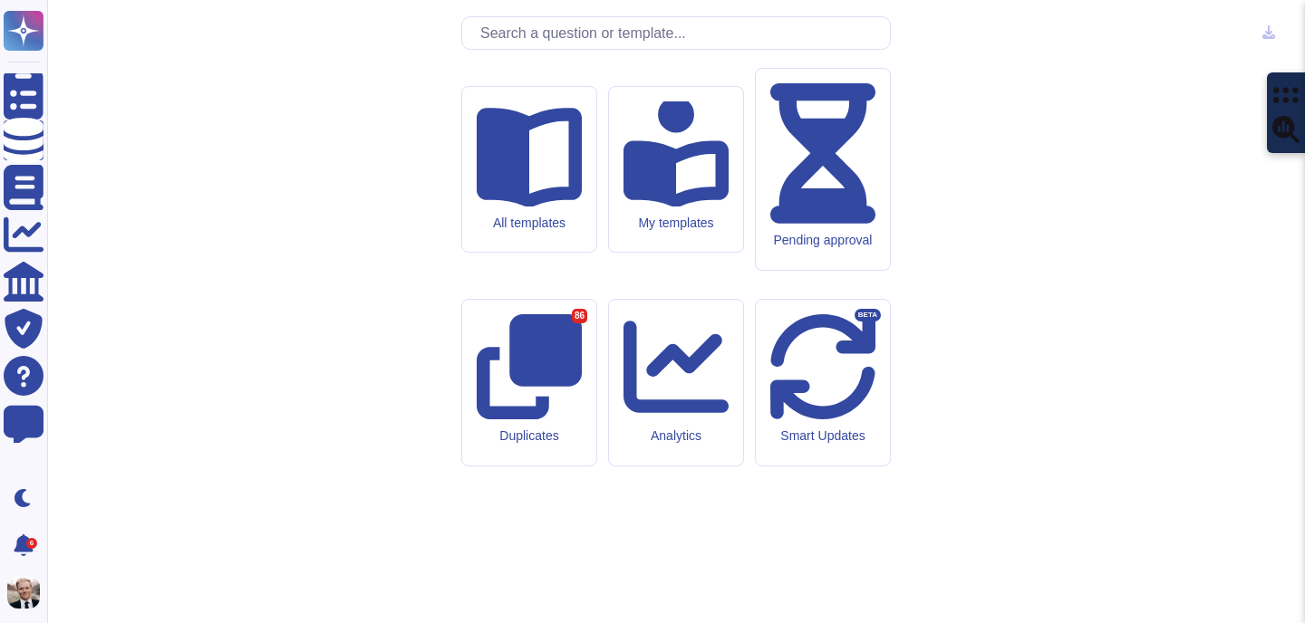 The height and width of the screenshot is (623, 1305). I want to click on div: My templates, so click(676, 223).